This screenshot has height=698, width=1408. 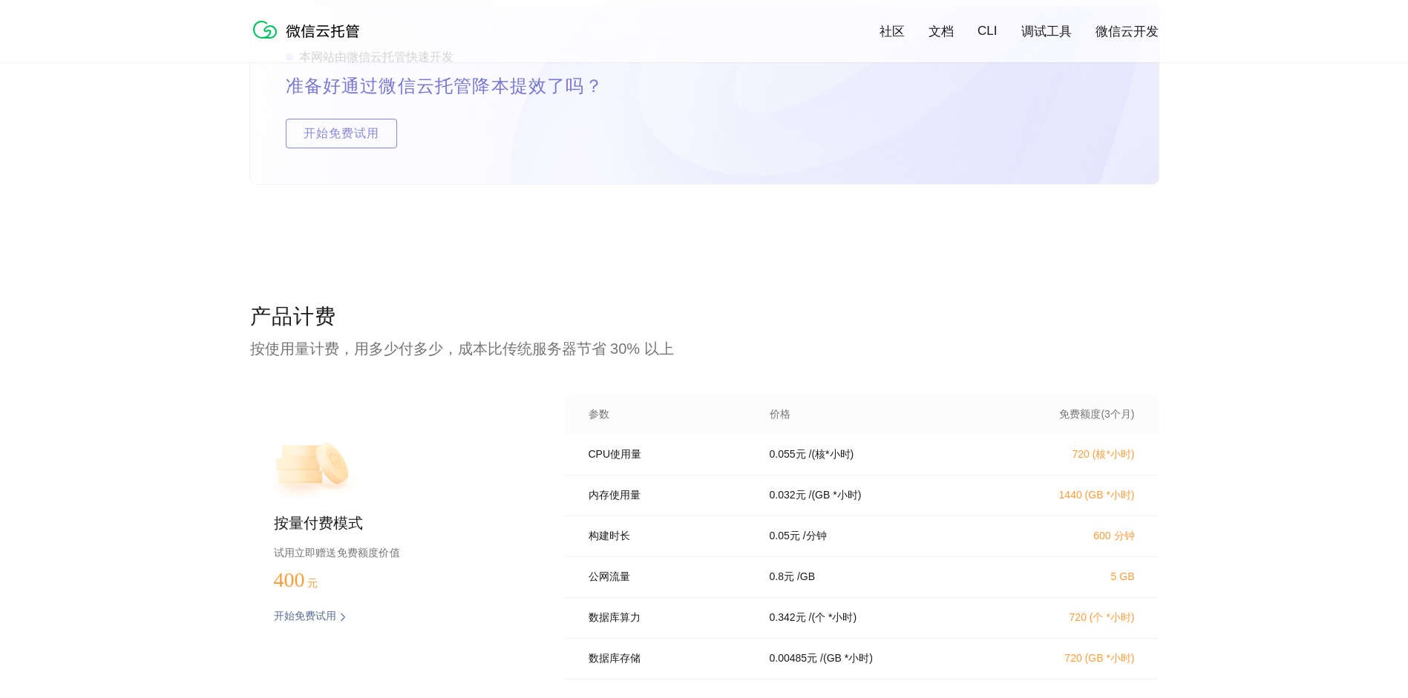 I want to click on a: CLI, so click(x=987, y=31).